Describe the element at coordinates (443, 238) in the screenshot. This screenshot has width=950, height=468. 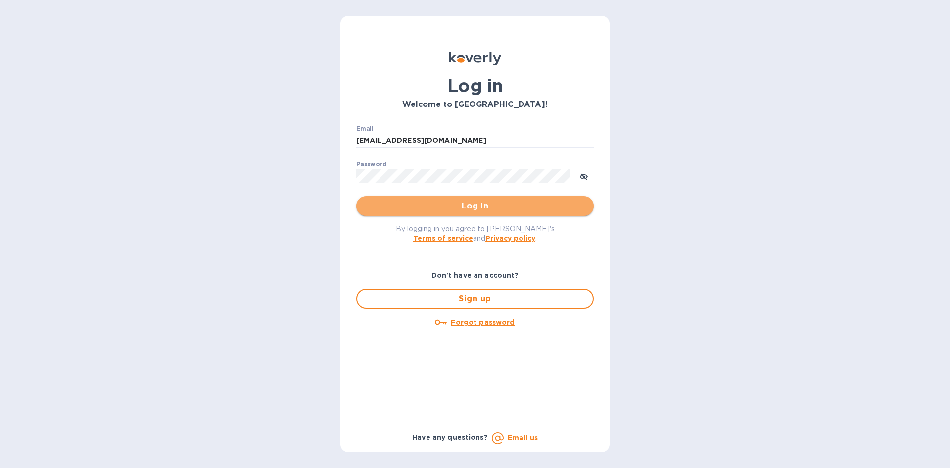
I see `b: Terms of service` at that location.